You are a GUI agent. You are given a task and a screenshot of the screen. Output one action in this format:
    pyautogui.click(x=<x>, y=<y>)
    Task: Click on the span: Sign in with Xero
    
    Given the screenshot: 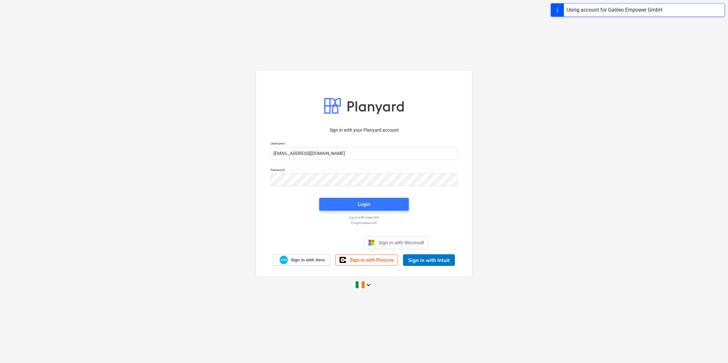 What is the action you would take?
    pyautogui.click(x=308, y=260)
    